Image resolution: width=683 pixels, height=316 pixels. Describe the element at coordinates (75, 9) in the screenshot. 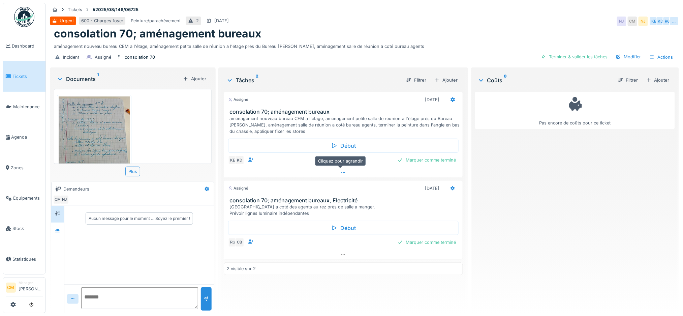

I see `div: Tickets` at that location.